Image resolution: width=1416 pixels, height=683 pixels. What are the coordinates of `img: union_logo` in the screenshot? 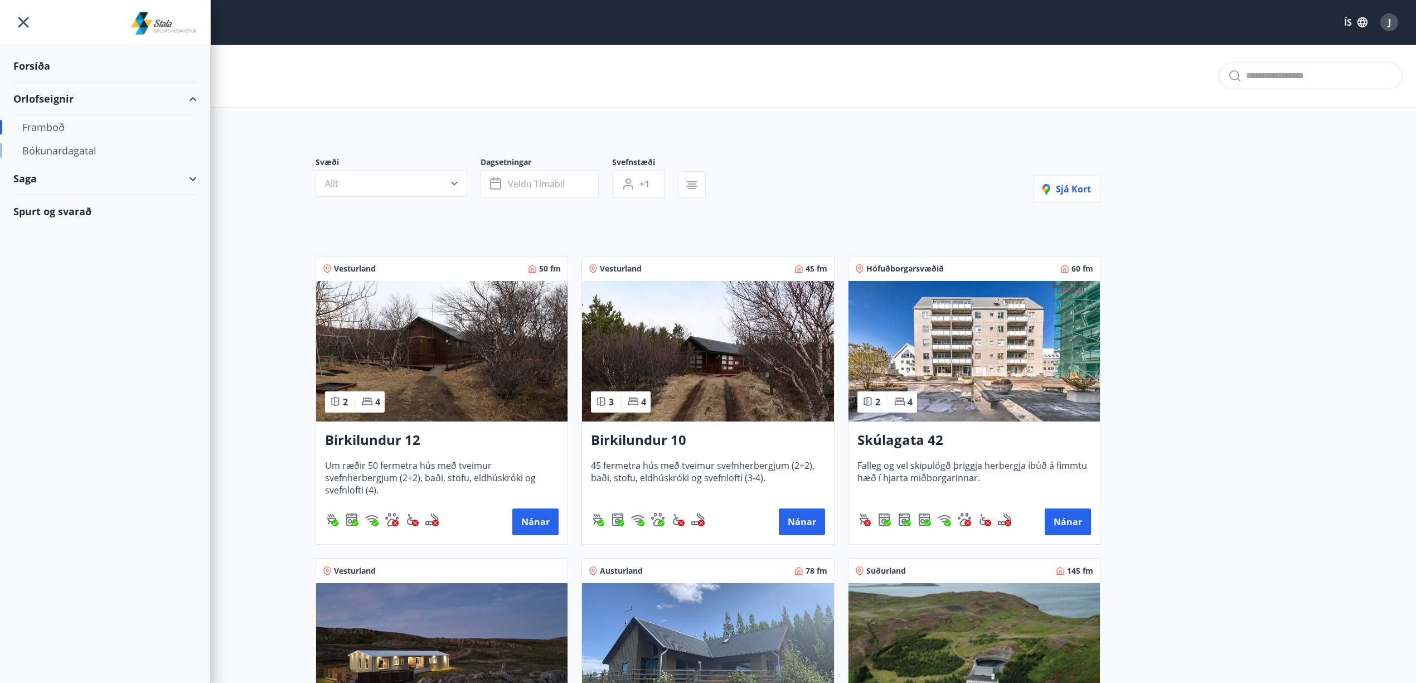 It's located at (164, 23).